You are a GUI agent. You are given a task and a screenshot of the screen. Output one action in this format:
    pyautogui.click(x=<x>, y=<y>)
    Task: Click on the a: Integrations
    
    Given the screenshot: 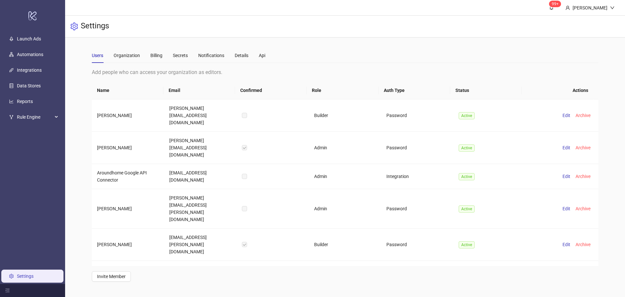 What is the action you would take?
    pyautogui.click(x=29, y=70)
    